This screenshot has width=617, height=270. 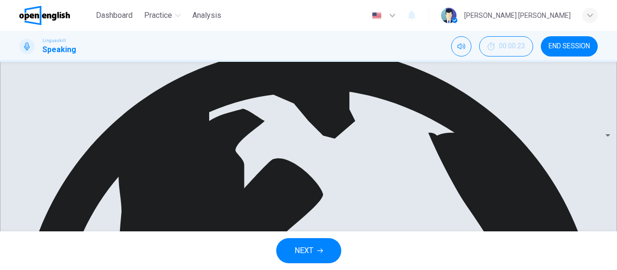 I want to click on span: 00:00:23, so click(x=512, y=46).